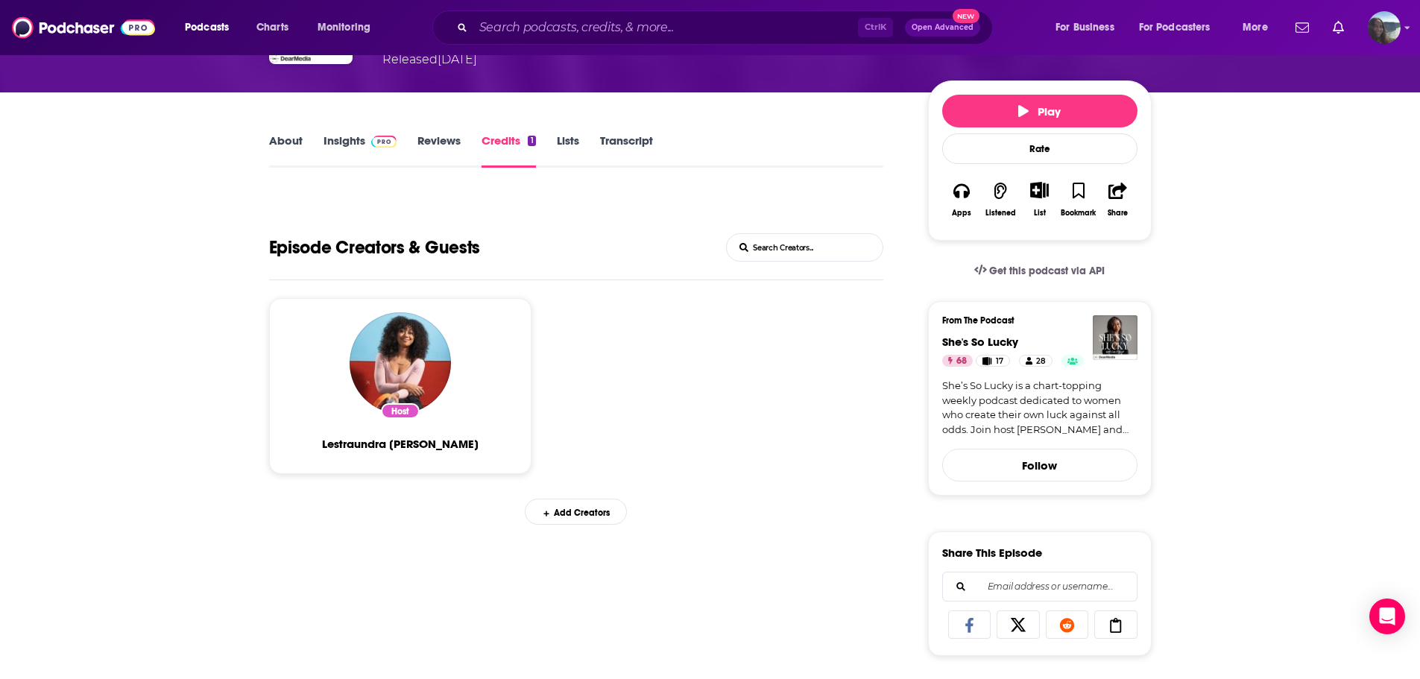 This screenshot has width=1420, height=679. Describe the element at coordinates (1040, 465) in the screenshot. I see `button: Follow` at that location.